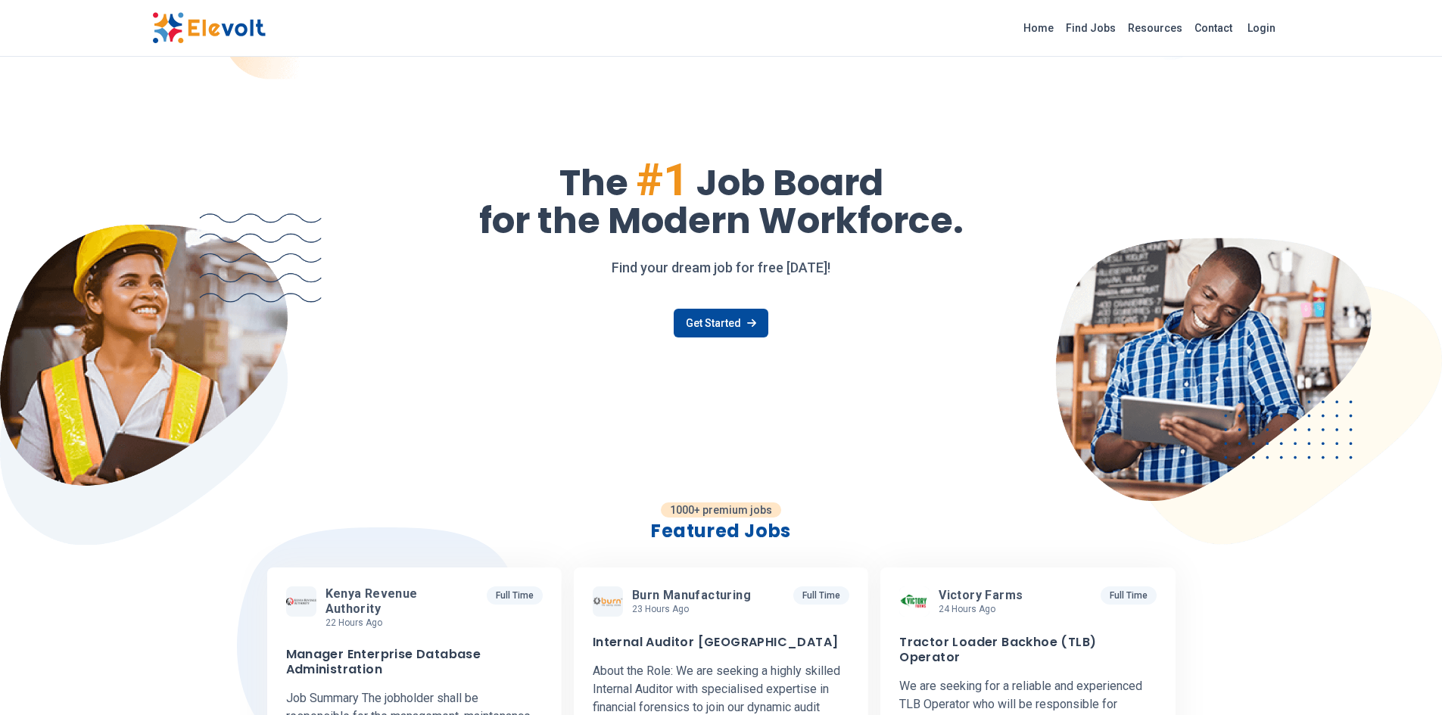 This screenshot has height=715, width=1442. Describe the element at coordinates (301, 602) in the screenshot. I see `img: Kenya Revenue Authority` at that location.